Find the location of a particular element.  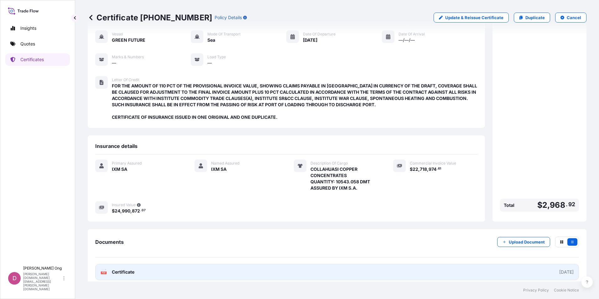

span: 92 is located at coordinates (571, 204).